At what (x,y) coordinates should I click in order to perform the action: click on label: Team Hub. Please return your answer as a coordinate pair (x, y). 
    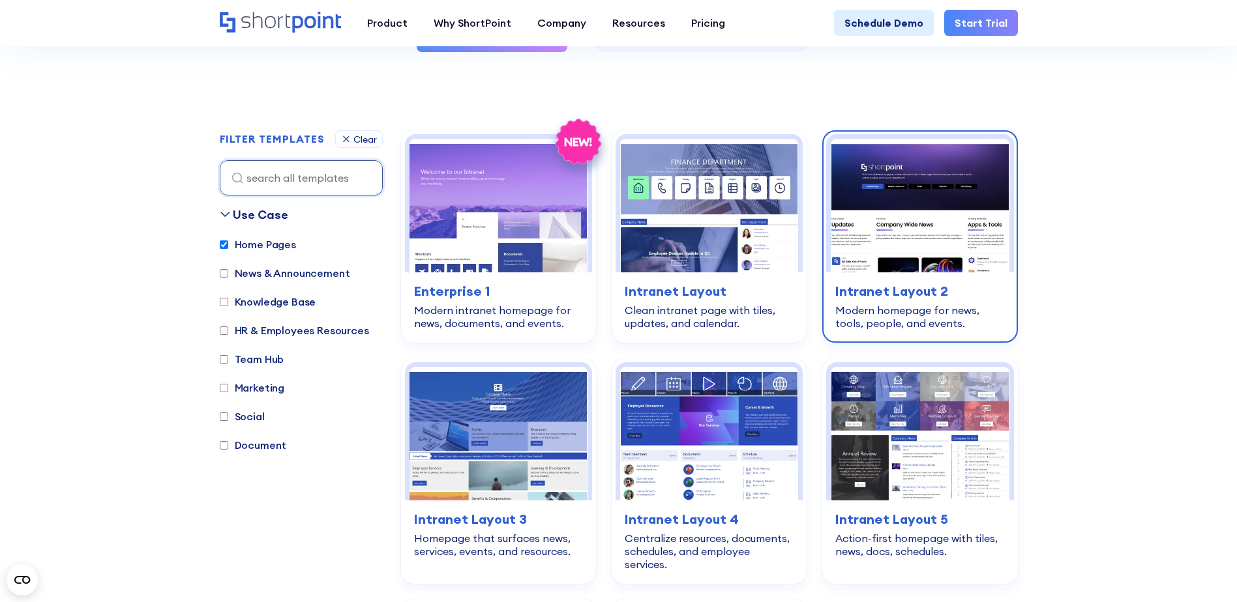
    Looking at the image, I should click on (252, 359).